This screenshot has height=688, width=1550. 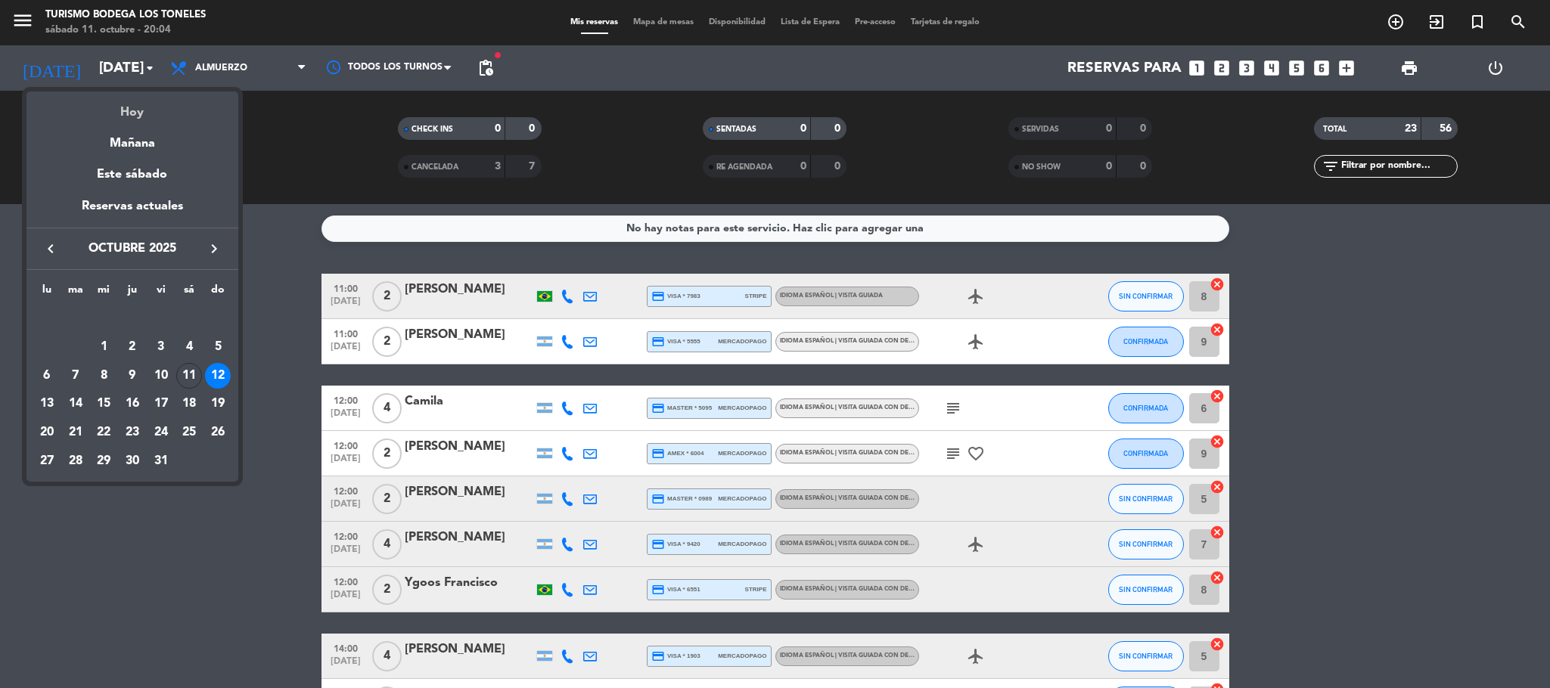 I want to click on div: 13, so click(x=47, y=405).